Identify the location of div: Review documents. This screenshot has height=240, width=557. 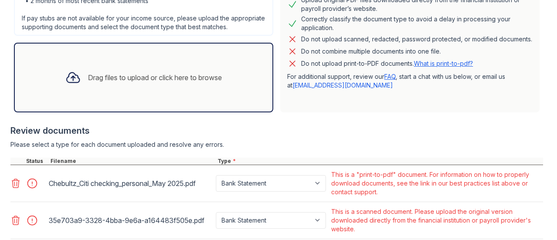
(277, 131).